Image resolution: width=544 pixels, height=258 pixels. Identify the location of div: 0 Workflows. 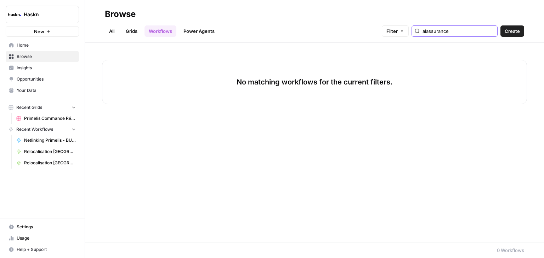
(510, 251).